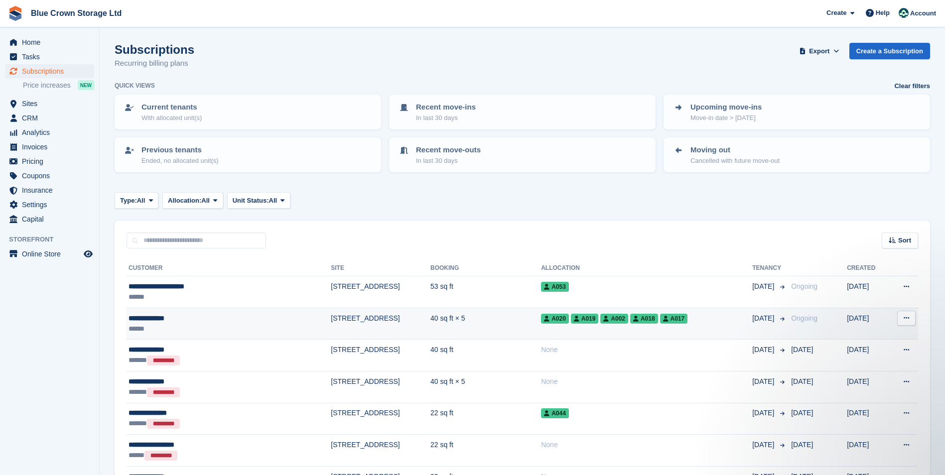 This screenshot has width=945, height=475. Describe the element at coordinates (52, 219) in the screenshot. I see `span: Capital` at that location.